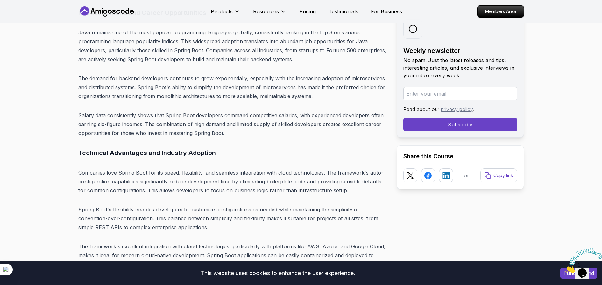 This screenshot has width=602, height=285. Describe the element at coordinates (460, 109) in the screenshot. I see `p: Read about our .` at that location.